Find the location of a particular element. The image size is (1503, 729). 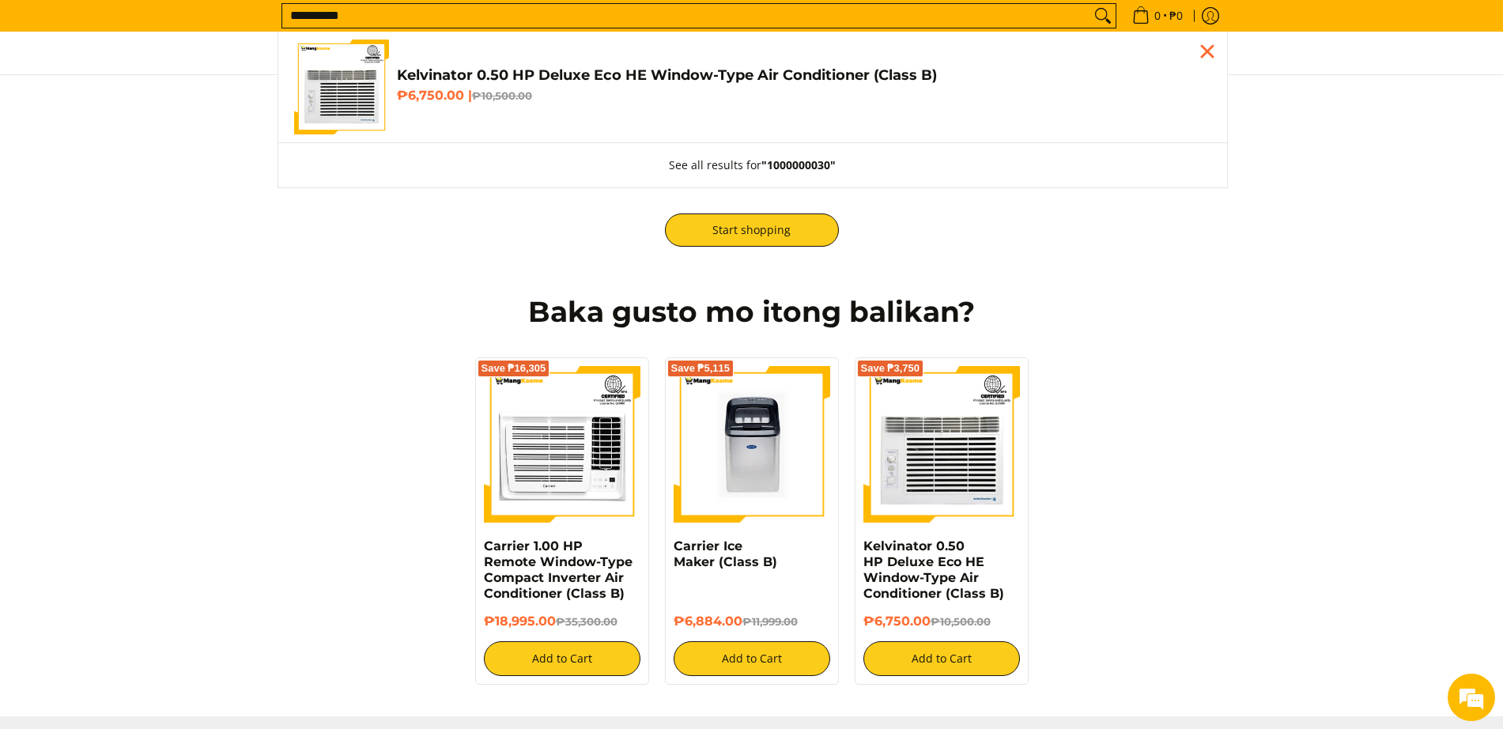

img: Carrier Ice Maker (Class B) is located at coordinates (752, 444).